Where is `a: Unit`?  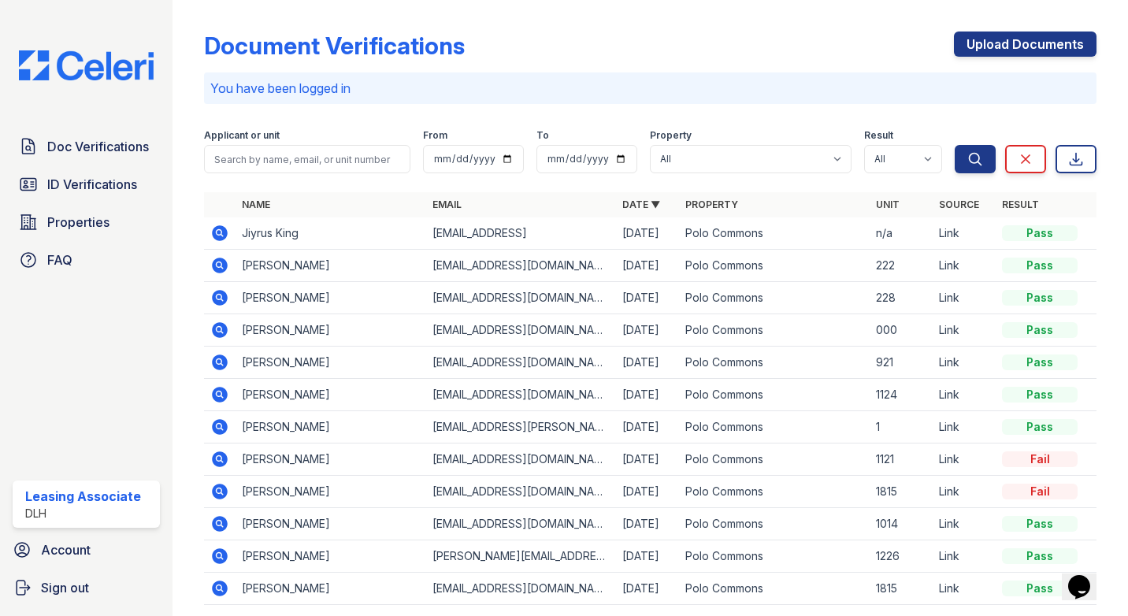 a: Unit is located at coordinates (888, 204).